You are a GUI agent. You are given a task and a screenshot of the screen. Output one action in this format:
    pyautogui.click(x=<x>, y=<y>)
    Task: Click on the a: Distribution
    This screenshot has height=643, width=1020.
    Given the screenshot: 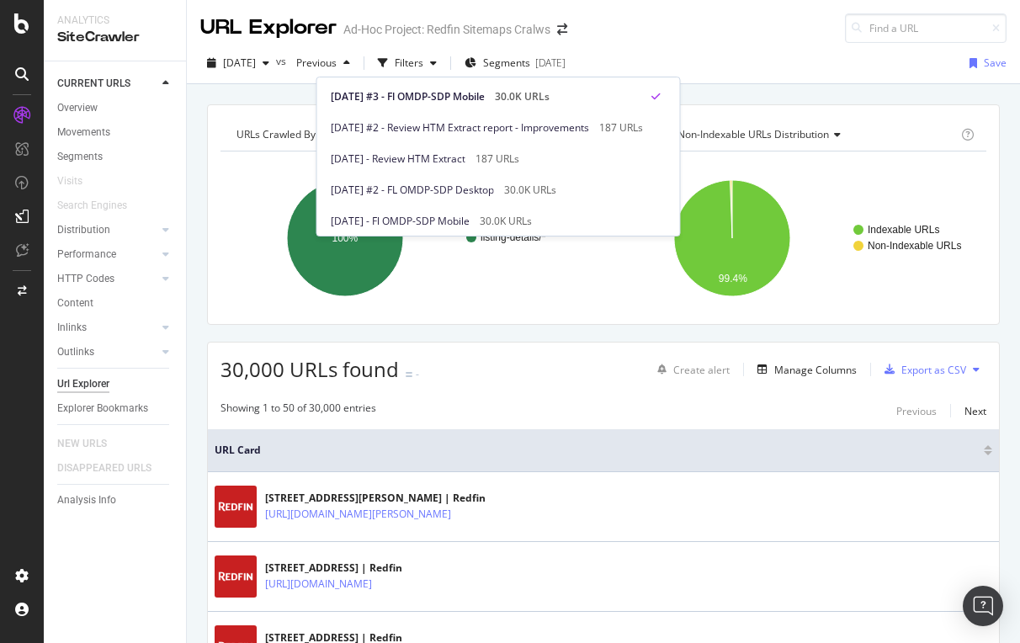 What is the action you would take?
    pyautogui.click(x=107, y=230)
    